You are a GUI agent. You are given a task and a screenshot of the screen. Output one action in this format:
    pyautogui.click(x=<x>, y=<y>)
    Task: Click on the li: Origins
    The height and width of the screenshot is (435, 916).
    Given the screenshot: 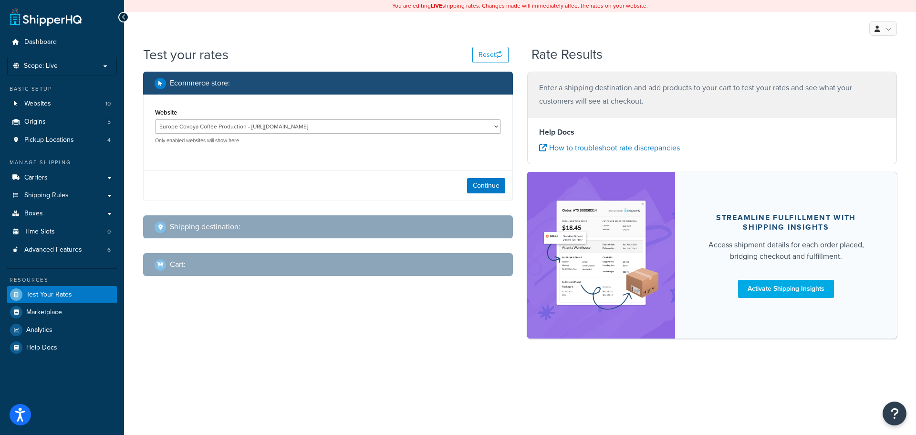 What is the action you would take?
    pyautogui.click(x=62, y=122)
    